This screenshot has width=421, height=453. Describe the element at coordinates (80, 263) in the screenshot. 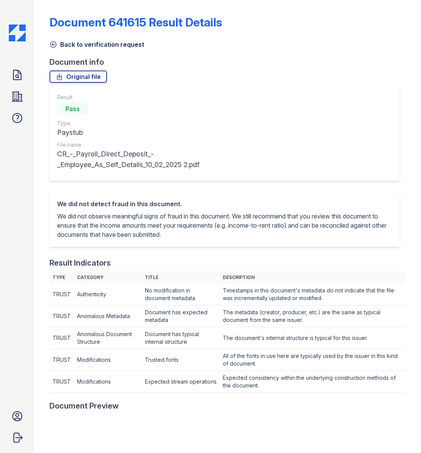

I see `div: Result Indicators` at that location.